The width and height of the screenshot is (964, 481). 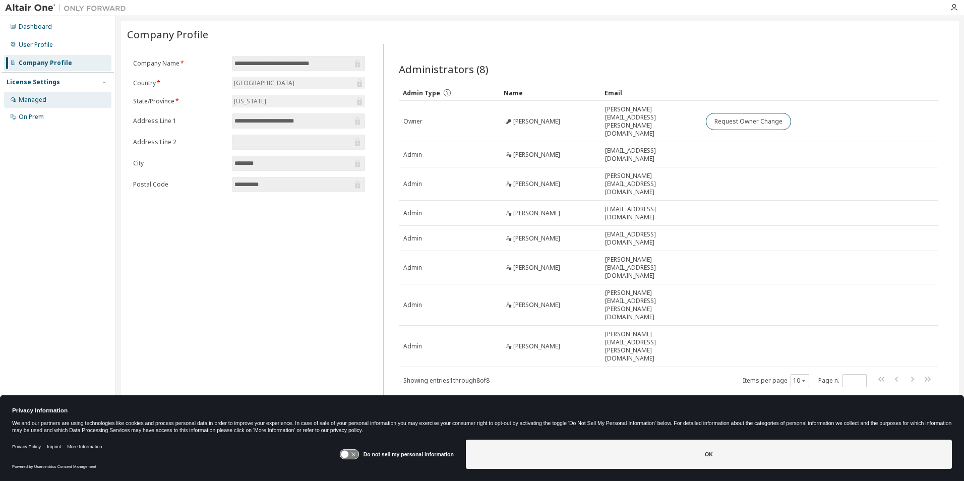 I want to click on label: Company Name, so click(x=179, y=64).